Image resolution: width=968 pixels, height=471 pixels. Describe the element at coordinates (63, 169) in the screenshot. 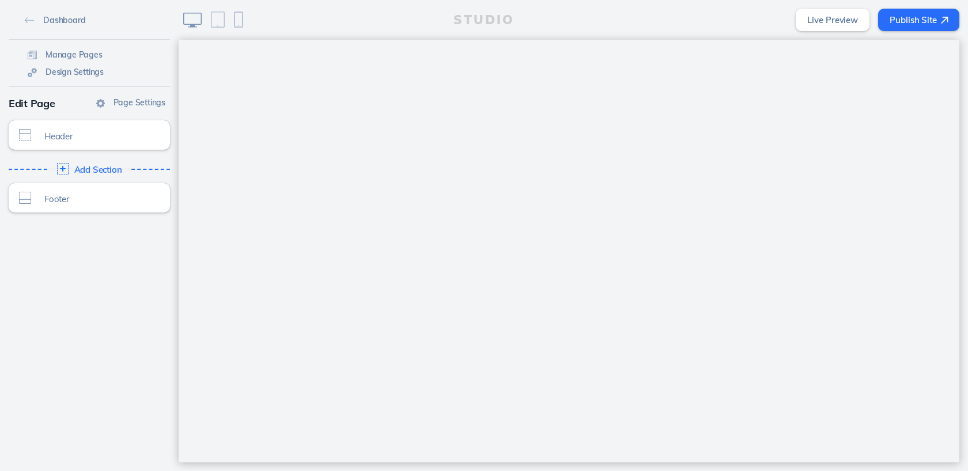

I see `img: icon-section-type-add@2x.png` at that location.